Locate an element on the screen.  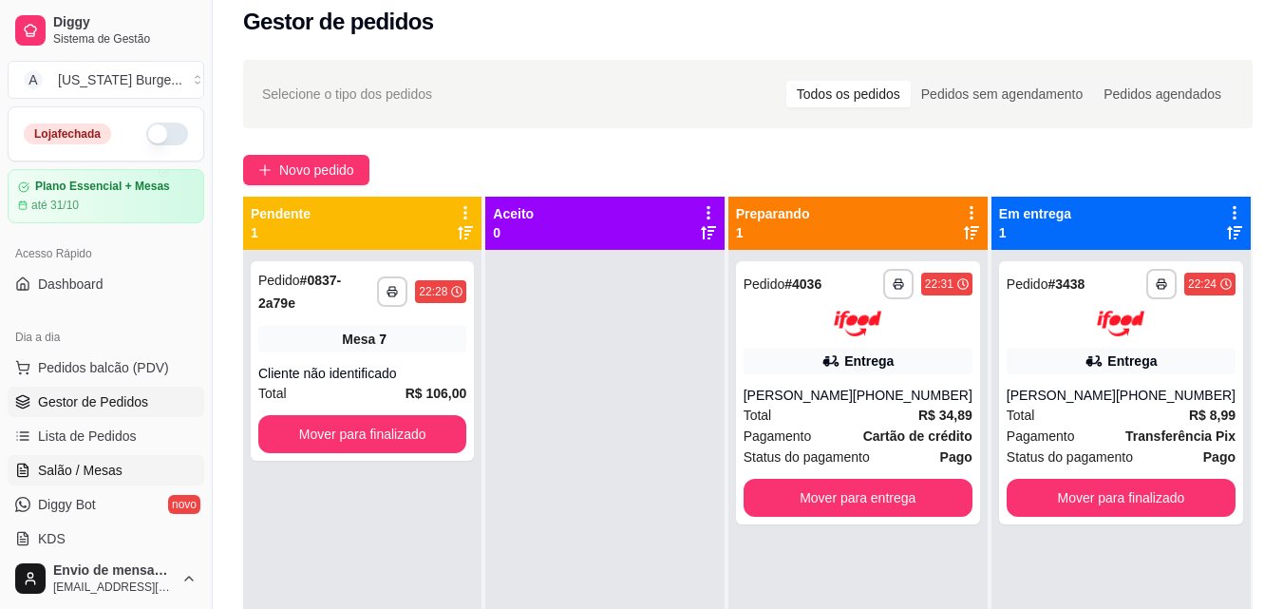
div: 22:24 is located at coordinates (1203, 284).